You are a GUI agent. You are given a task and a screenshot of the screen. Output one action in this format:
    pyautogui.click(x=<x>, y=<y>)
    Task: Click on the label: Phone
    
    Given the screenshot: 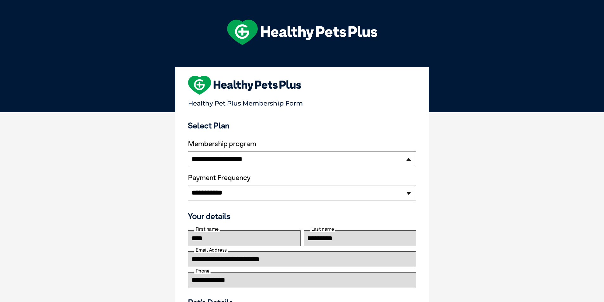 What is the action you would take?
    pyautogui.click(x=202, y=271)
    